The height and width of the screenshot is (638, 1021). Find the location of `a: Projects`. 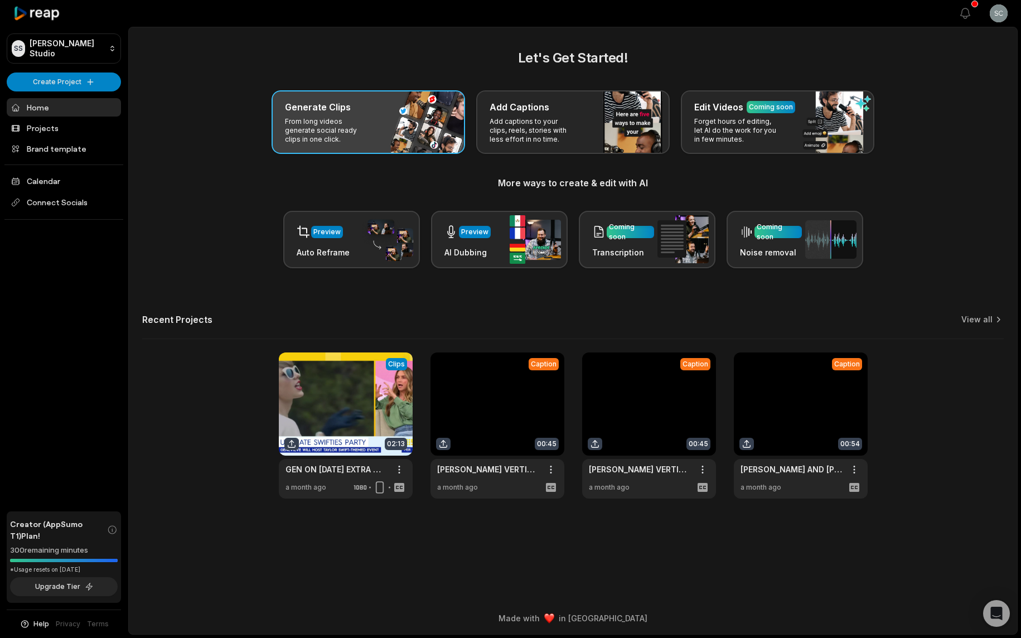

a: Projects is located at coordinates (64, 128).